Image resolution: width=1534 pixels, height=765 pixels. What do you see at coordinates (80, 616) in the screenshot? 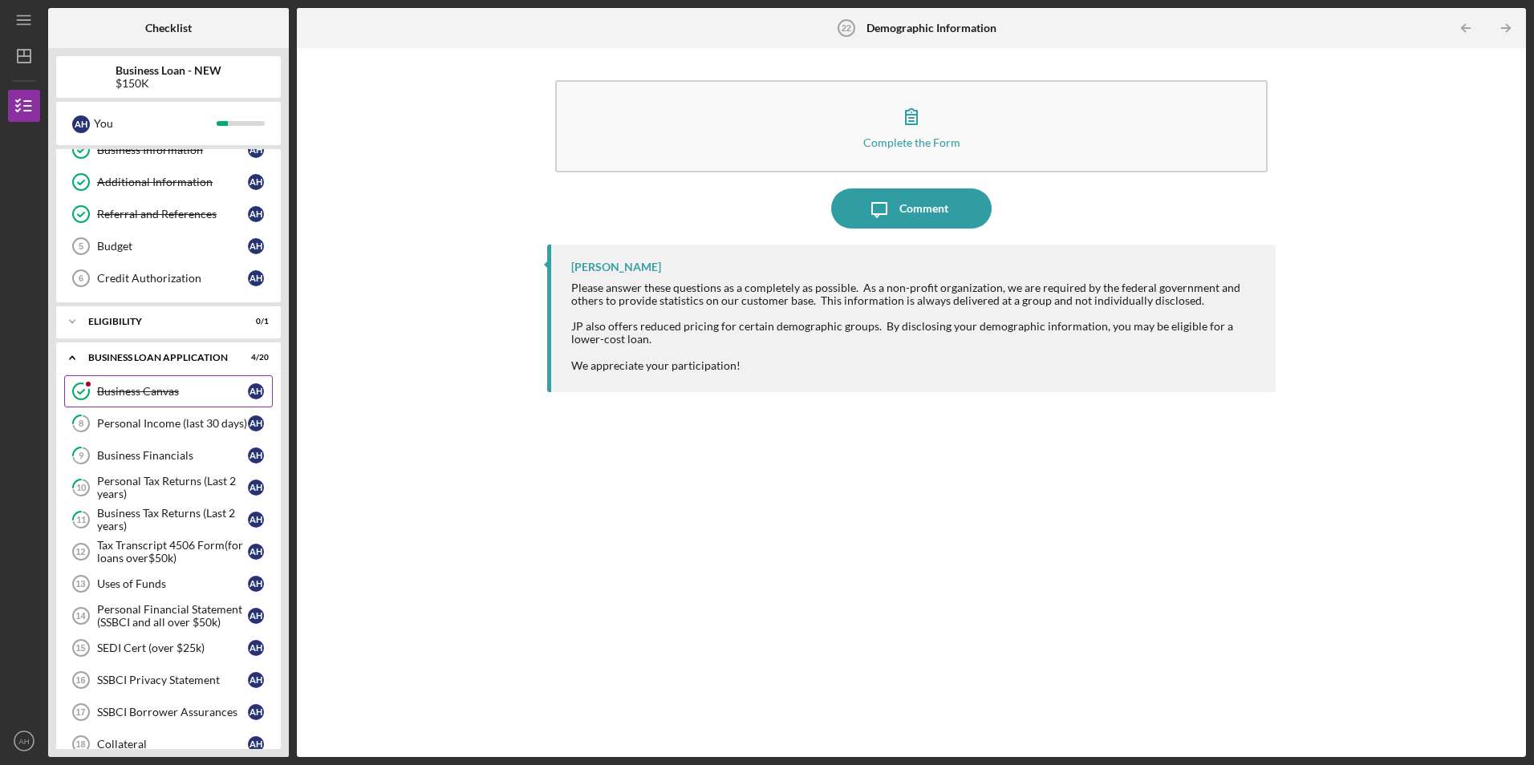
I see `tspan: 14` at bounding box center [80, 616].